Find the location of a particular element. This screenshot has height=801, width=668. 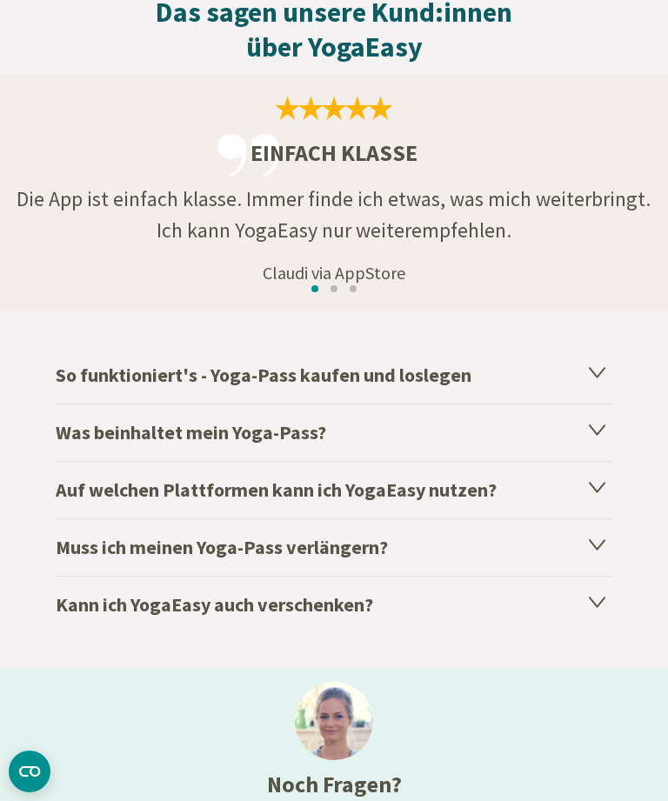

h4: Muss ich meinen Yoga-Pass verlängern? is located at coordinates (334, 547).